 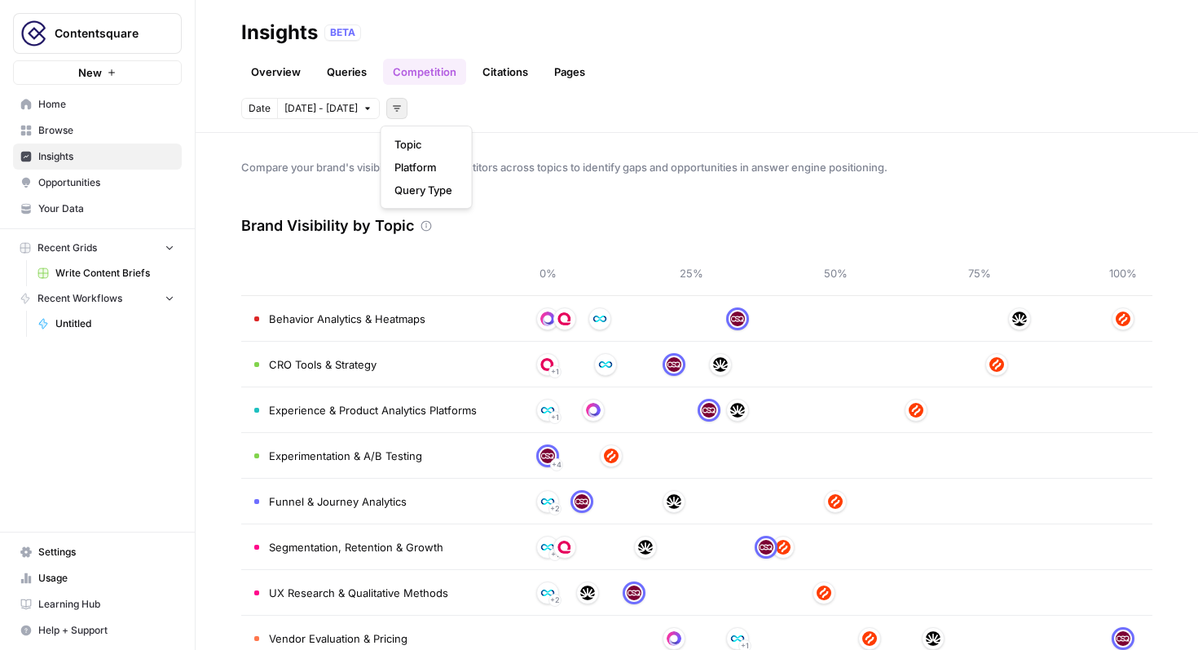 What do you see at coordinates (323, 364) in the screenshot?
I see `span: CRO Tools & Strategy` at bounding box center [323, 364].